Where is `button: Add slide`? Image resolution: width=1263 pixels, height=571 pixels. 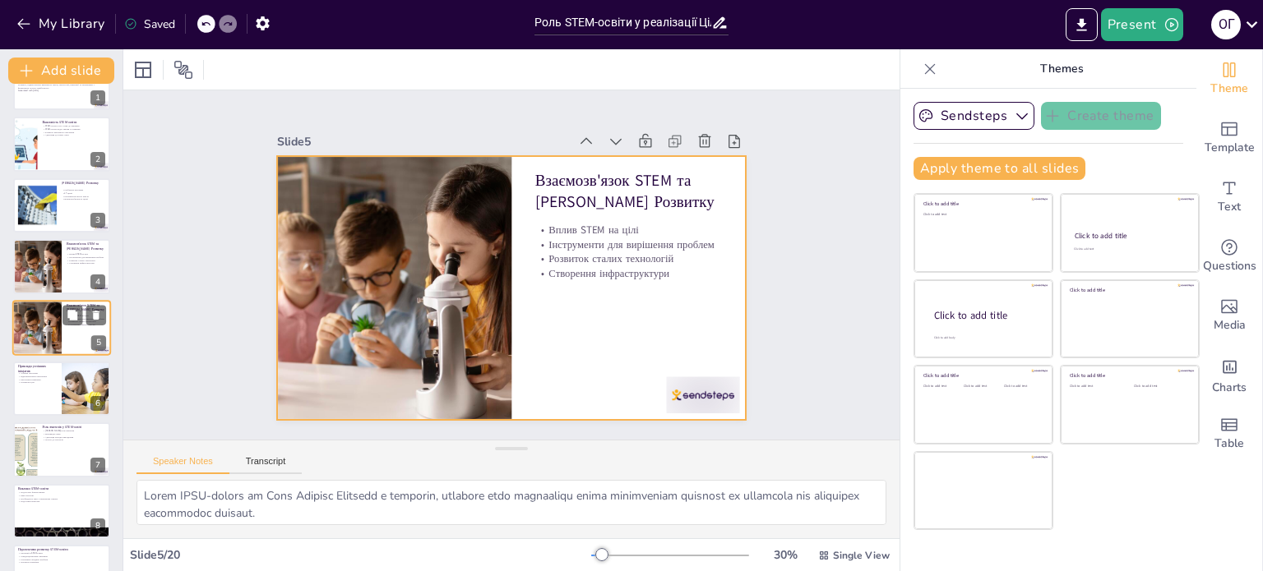 button: Add slide is located at coordinates (61, 71).